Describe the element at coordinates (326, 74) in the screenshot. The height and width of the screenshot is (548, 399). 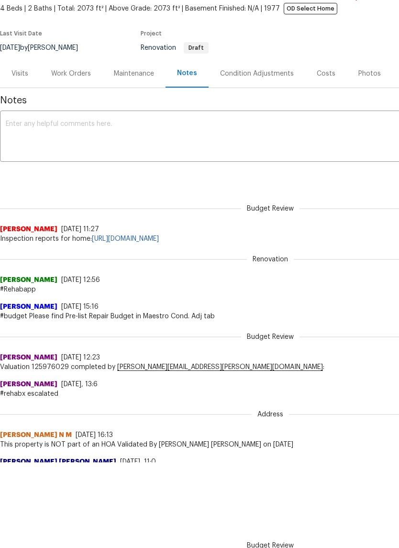
I see `div: Costs` at that location.